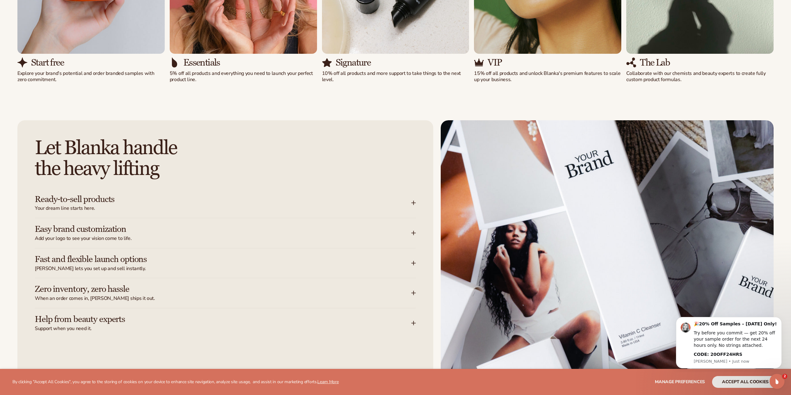  What do you see at coordinates (223, 329) in the screenshot?
I see `span: Support when you need it.` at bounding box center [223, 329].